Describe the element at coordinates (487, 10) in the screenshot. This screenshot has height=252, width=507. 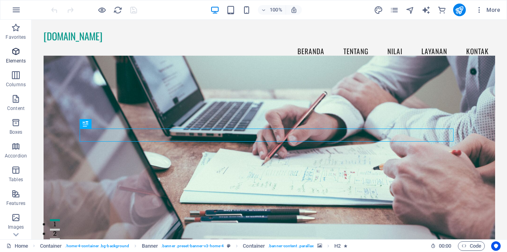
I see `button: More` at that location.